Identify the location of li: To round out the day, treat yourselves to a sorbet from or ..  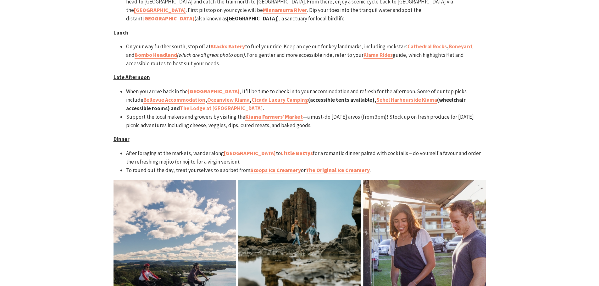
(306, 170).